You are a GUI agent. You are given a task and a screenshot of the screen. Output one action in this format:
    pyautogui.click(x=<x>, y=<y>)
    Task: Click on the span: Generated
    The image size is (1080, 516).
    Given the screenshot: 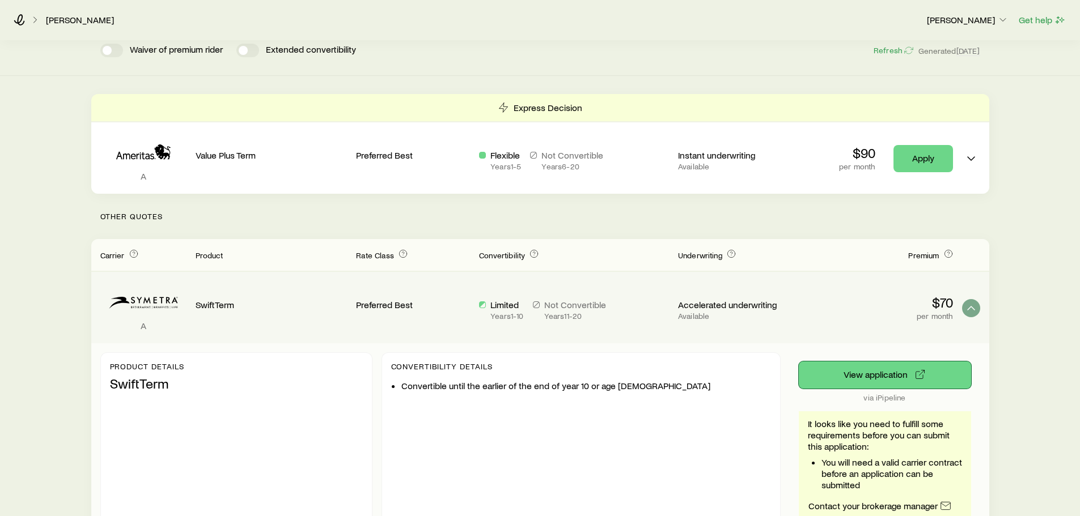 What is the action you would take?
    pyautogui.click(x=949, y=51)
    